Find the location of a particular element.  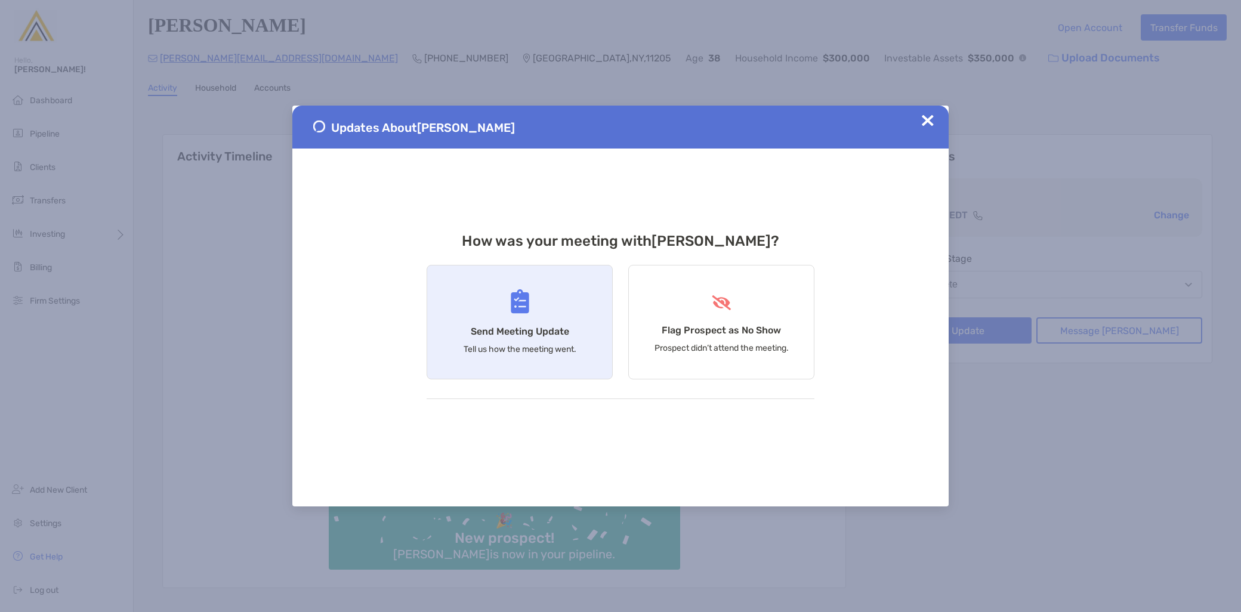

p: Prospect didn’t attend the meeting. is located at coordinates (722, 348).